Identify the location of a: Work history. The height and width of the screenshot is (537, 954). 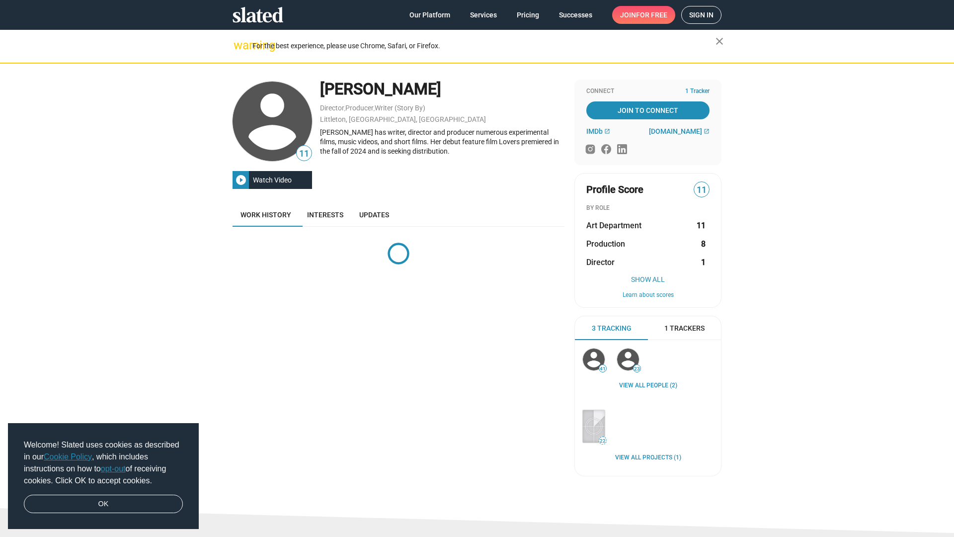
(266, 215).